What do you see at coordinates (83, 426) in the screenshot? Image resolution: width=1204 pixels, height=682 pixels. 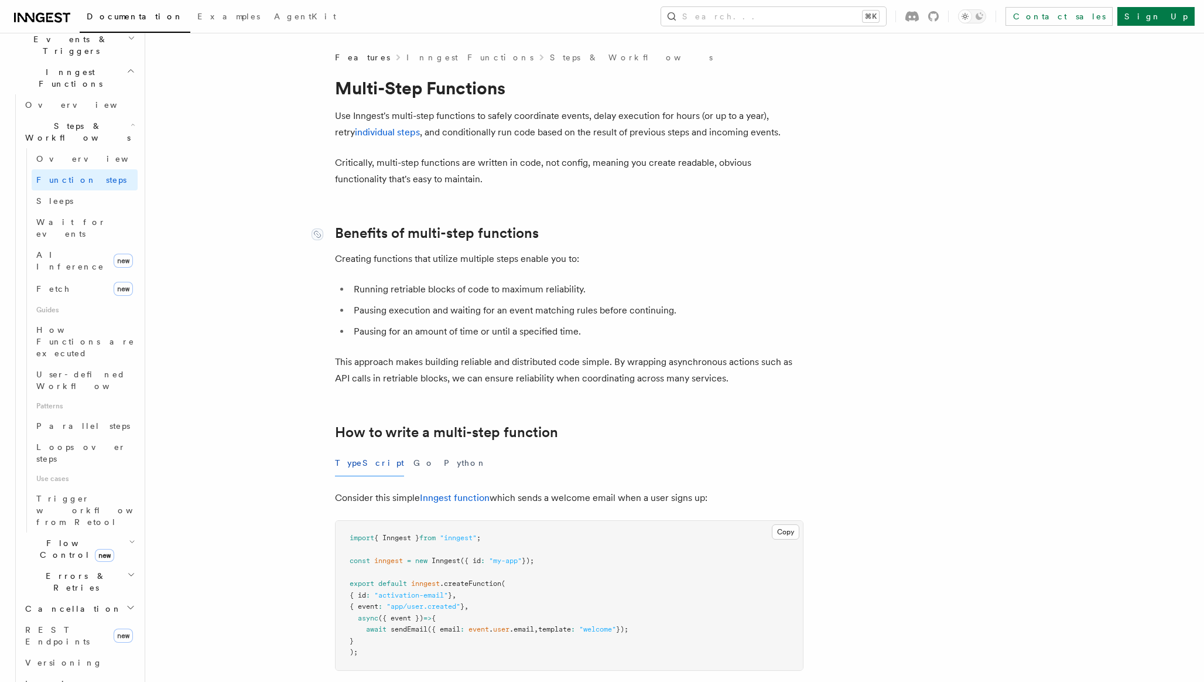 I see `span: Parallel steps` at bounding box center [83, 426].